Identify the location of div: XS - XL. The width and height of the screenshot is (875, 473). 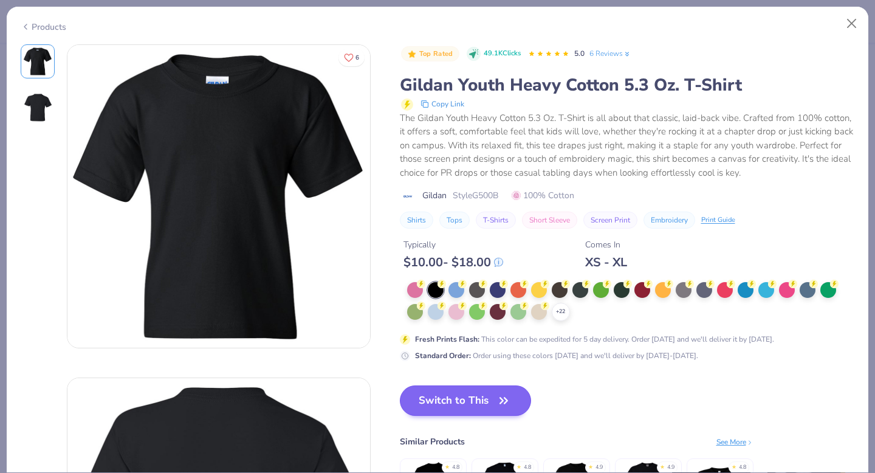
(606, 262).